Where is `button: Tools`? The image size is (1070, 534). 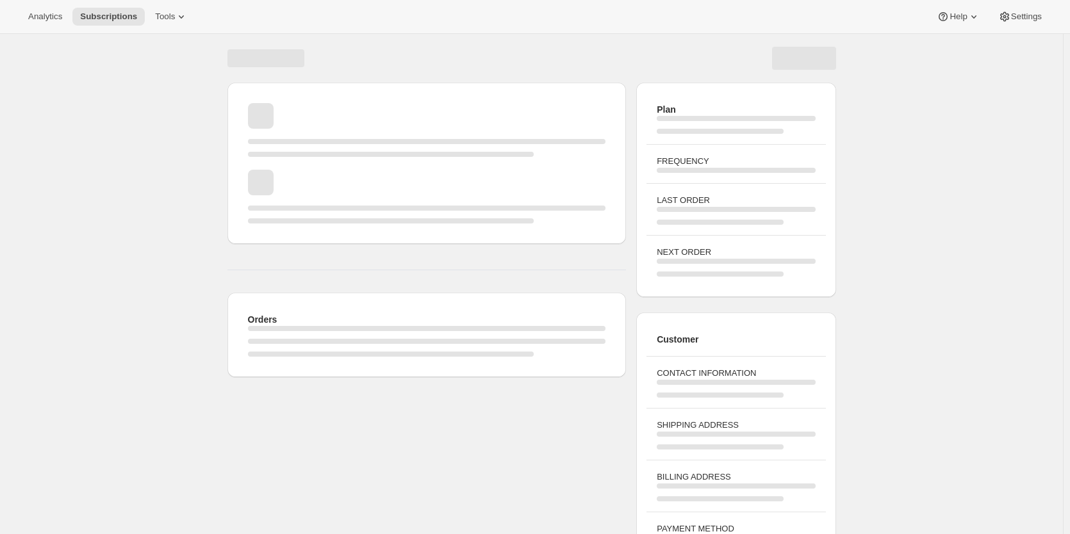 button: Tools is located at coordinates (171, 17).